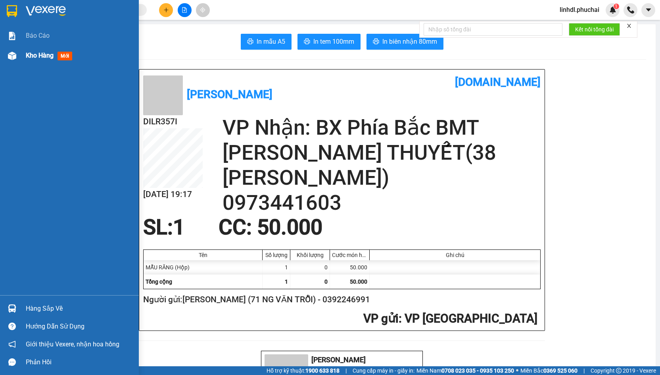 The height and width of the screenshot is (375, 660). What do you see at coordinates (166, 10) in the screenshot?
I see `span: plus` at bounding box center [166, 10].